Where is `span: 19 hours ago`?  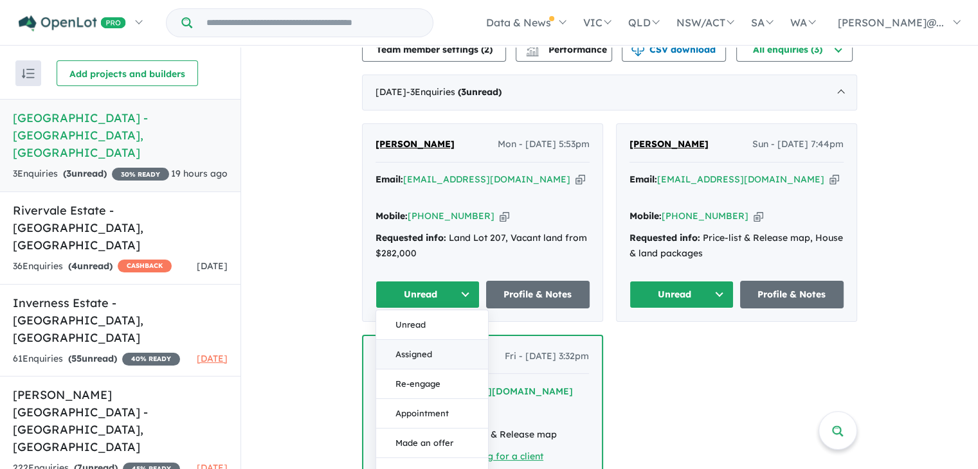
span: 19 hours ago is located at coordinates (199, 174).